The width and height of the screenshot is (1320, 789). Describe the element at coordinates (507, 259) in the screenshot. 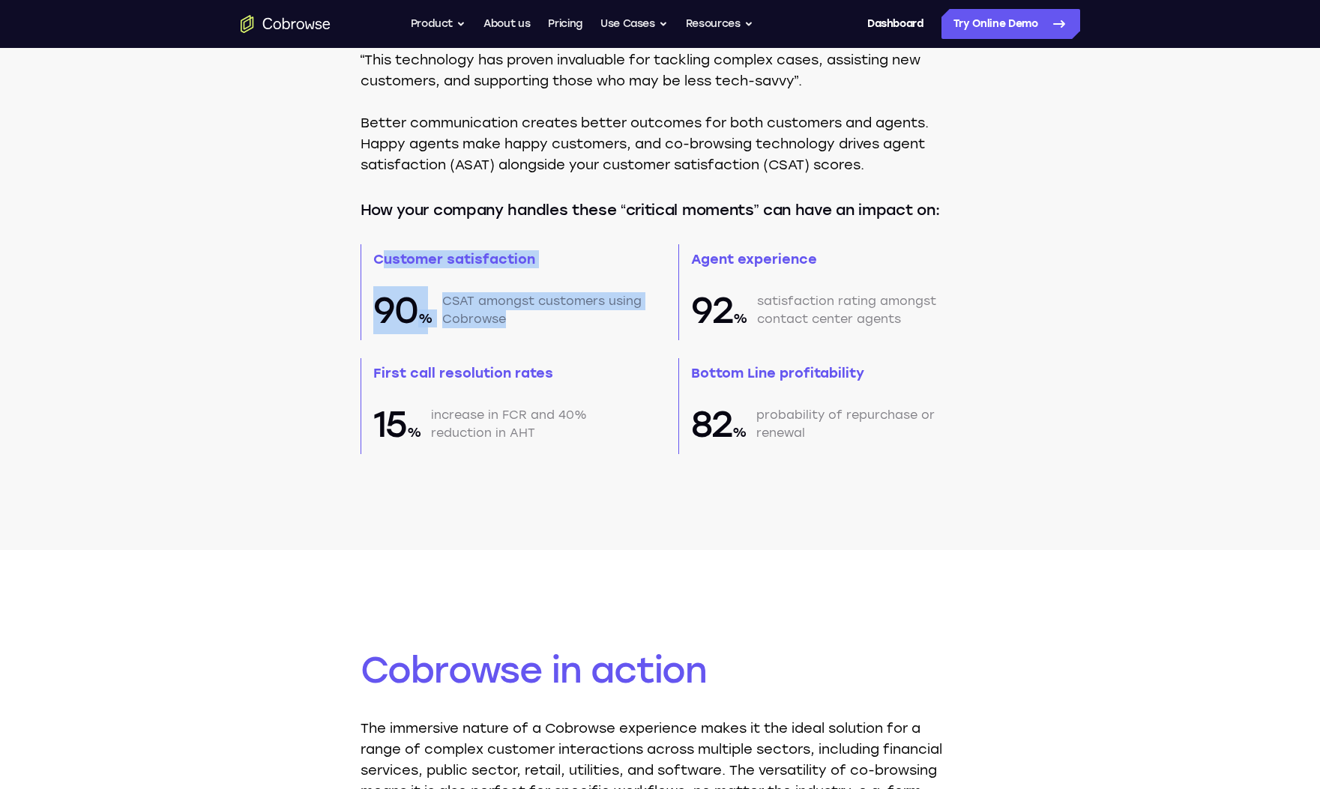

I see `p: Customer satisfaction` at that location.